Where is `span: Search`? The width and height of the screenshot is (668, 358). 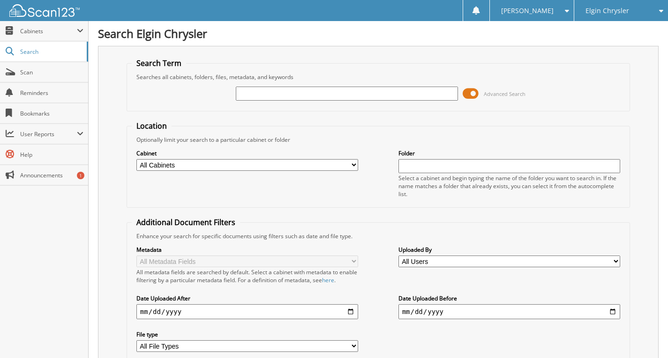 span: Search is located at coordinates (51, 52).